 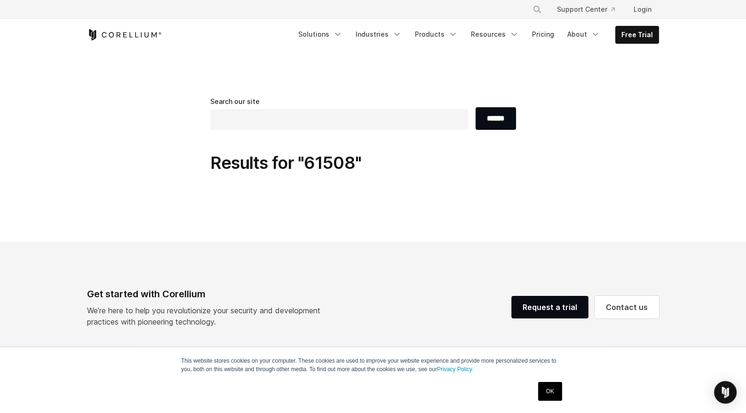 What do you see at coordinates (585, 9) in the screenshot?
I see `a: Support Center` at bounding box center [585, 9].